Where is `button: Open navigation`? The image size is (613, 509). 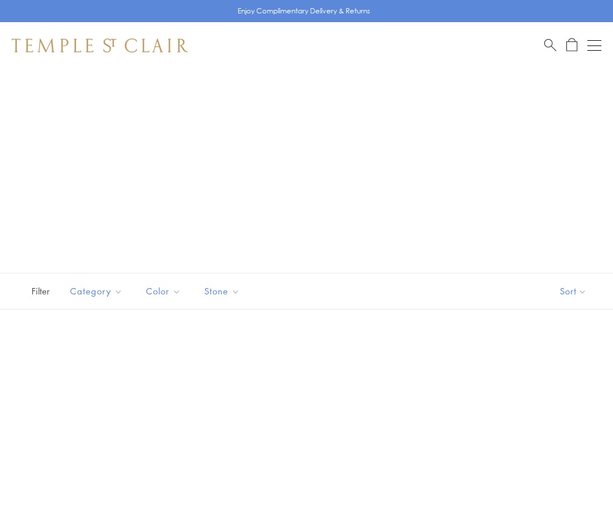
button: Open navigation is located at coordinates (594, 46).